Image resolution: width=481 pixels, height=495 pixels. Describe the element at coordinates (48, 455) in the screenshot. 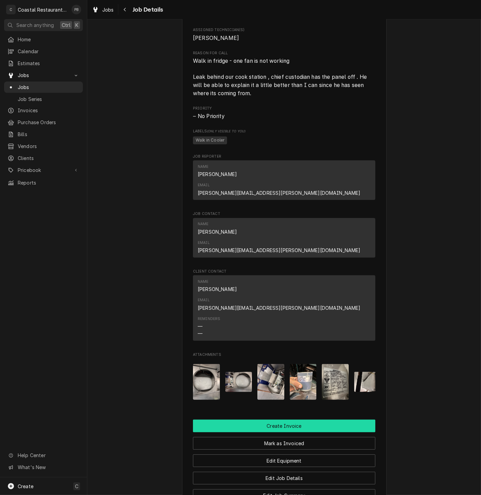

I see `span: Help Center` at that location.